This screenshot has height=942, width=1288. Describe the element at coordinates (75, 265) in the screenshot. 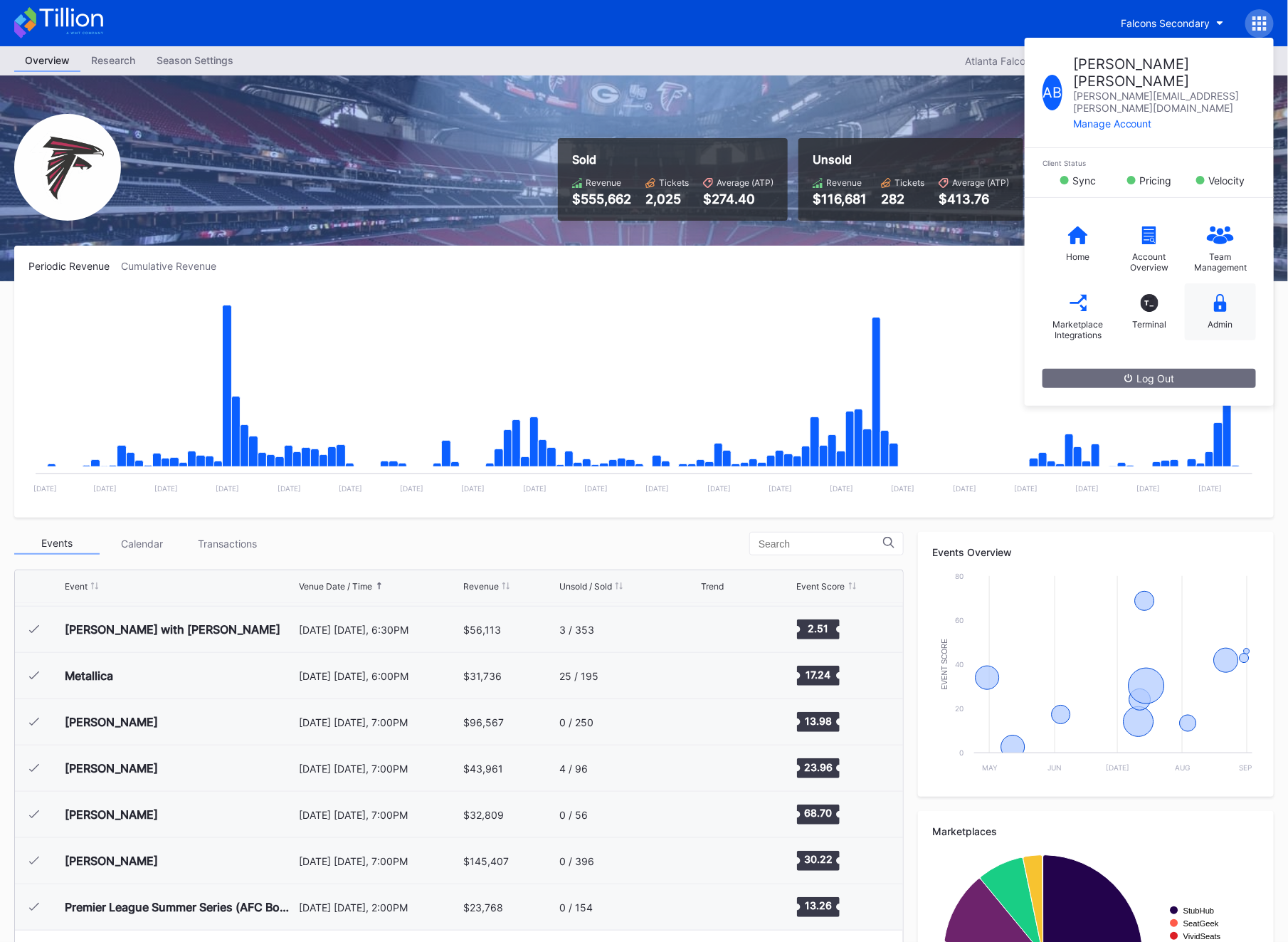

I see `div: Periodic Revenue` at that location.